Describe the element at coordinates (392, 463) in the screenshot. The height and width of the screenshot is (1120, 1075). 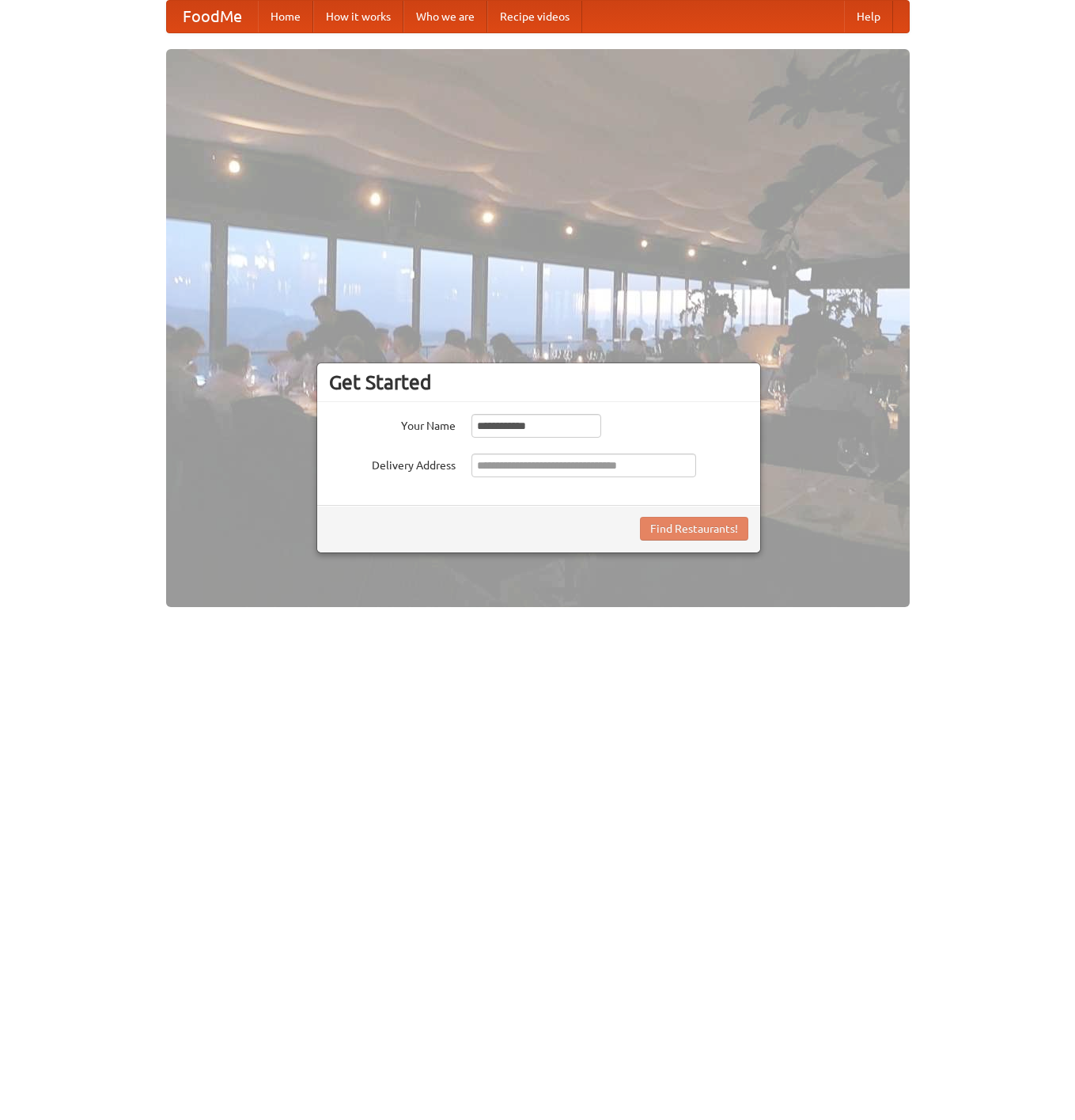
I see `label: Delivery Address` at that location.